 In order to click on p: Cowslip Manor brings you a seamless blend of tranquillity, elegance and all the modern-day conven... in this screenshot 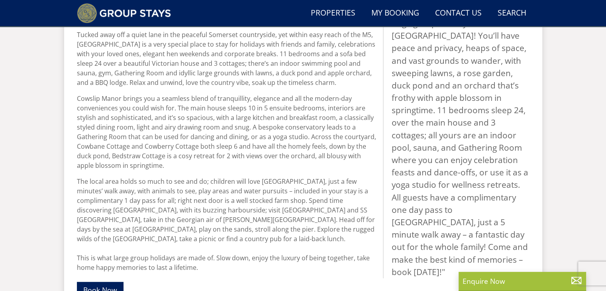, I will do `click(227, 132)`.